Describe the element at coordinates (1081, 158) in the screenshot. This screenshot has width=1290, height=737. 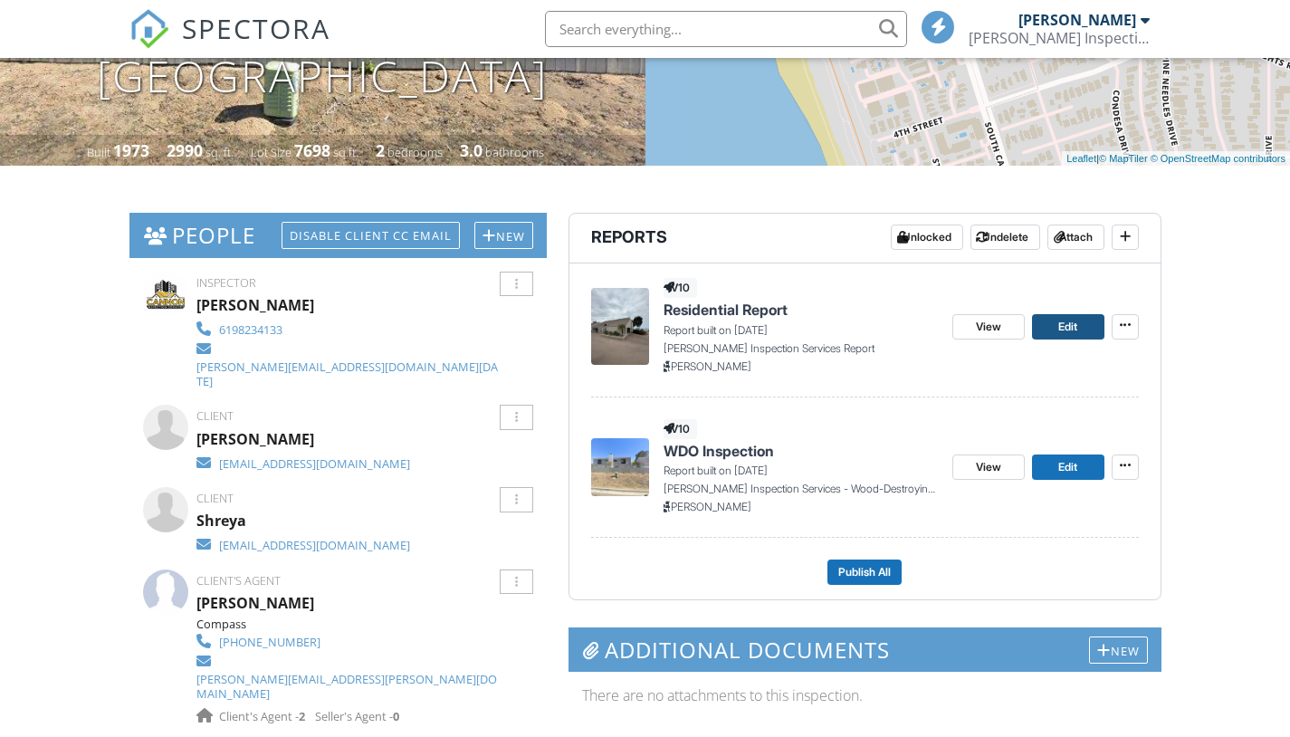
I see `a: Leaflet` at that location.